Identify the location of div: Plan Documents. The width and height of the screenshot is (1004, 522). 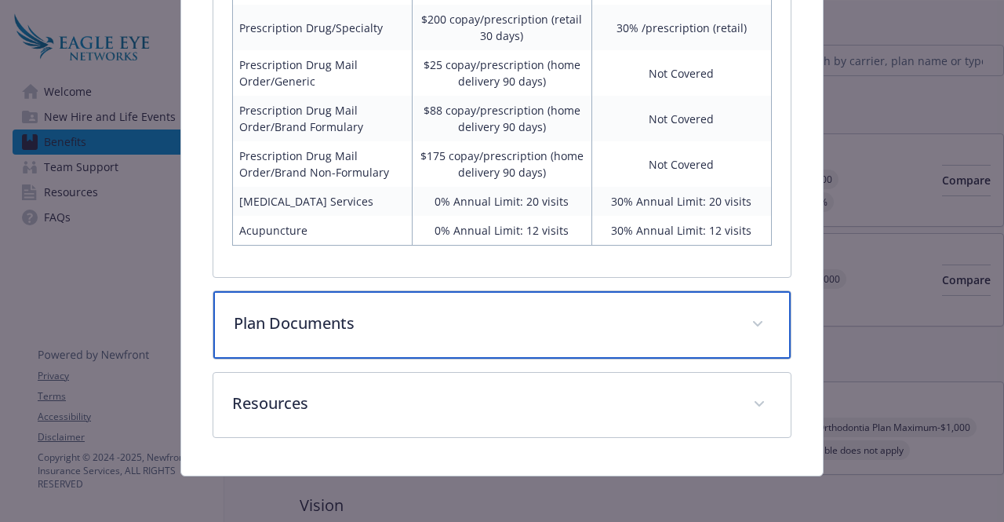
(501, 325).